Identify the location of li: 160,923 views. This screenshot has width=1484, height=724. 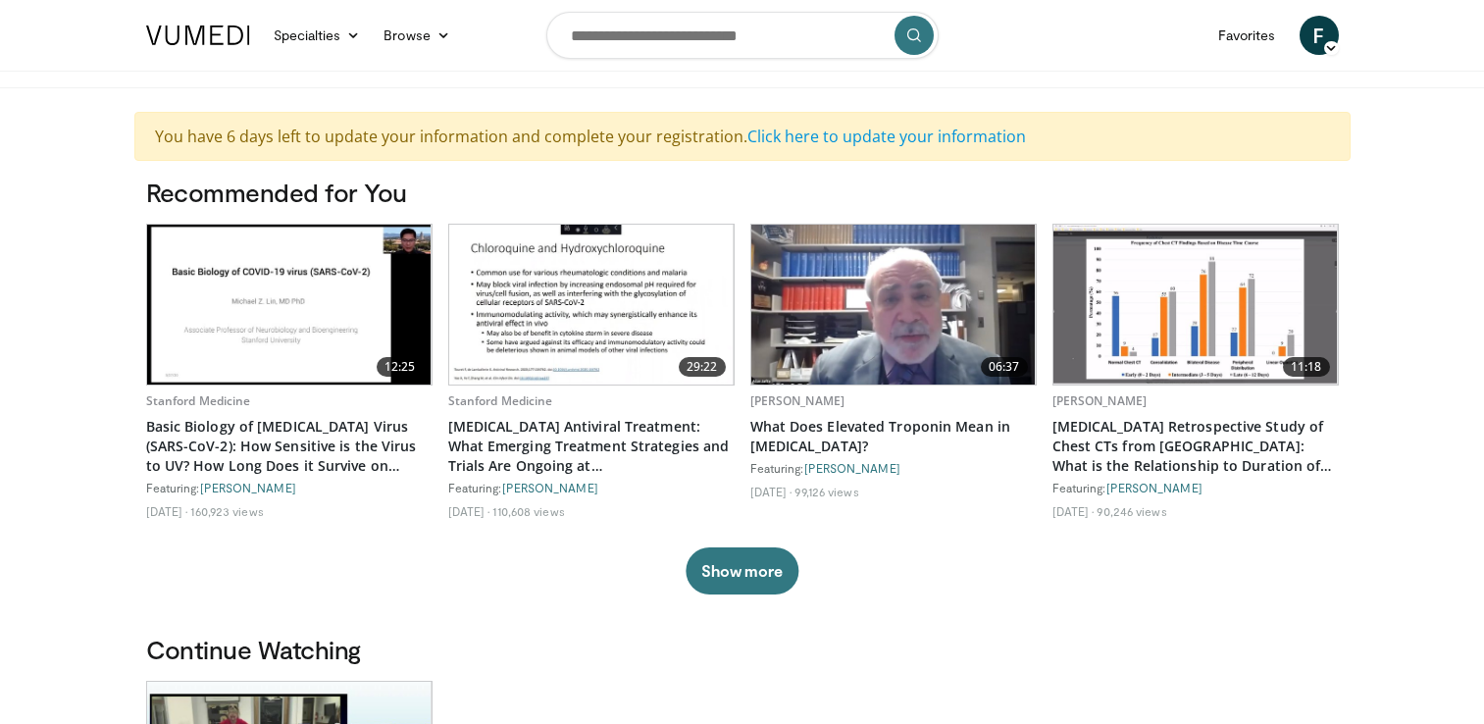
(227, 511).